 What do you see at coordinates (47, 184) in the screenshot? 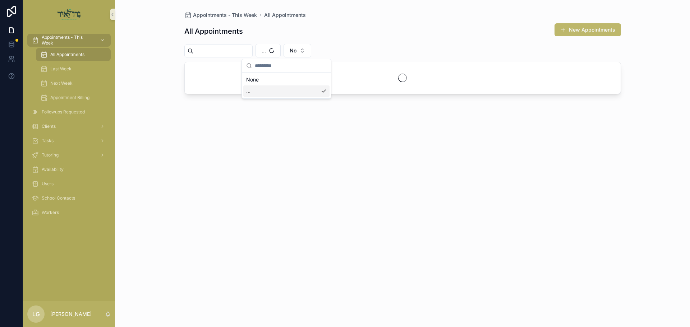
I see `span: Users` at bounding box center [47, 184].